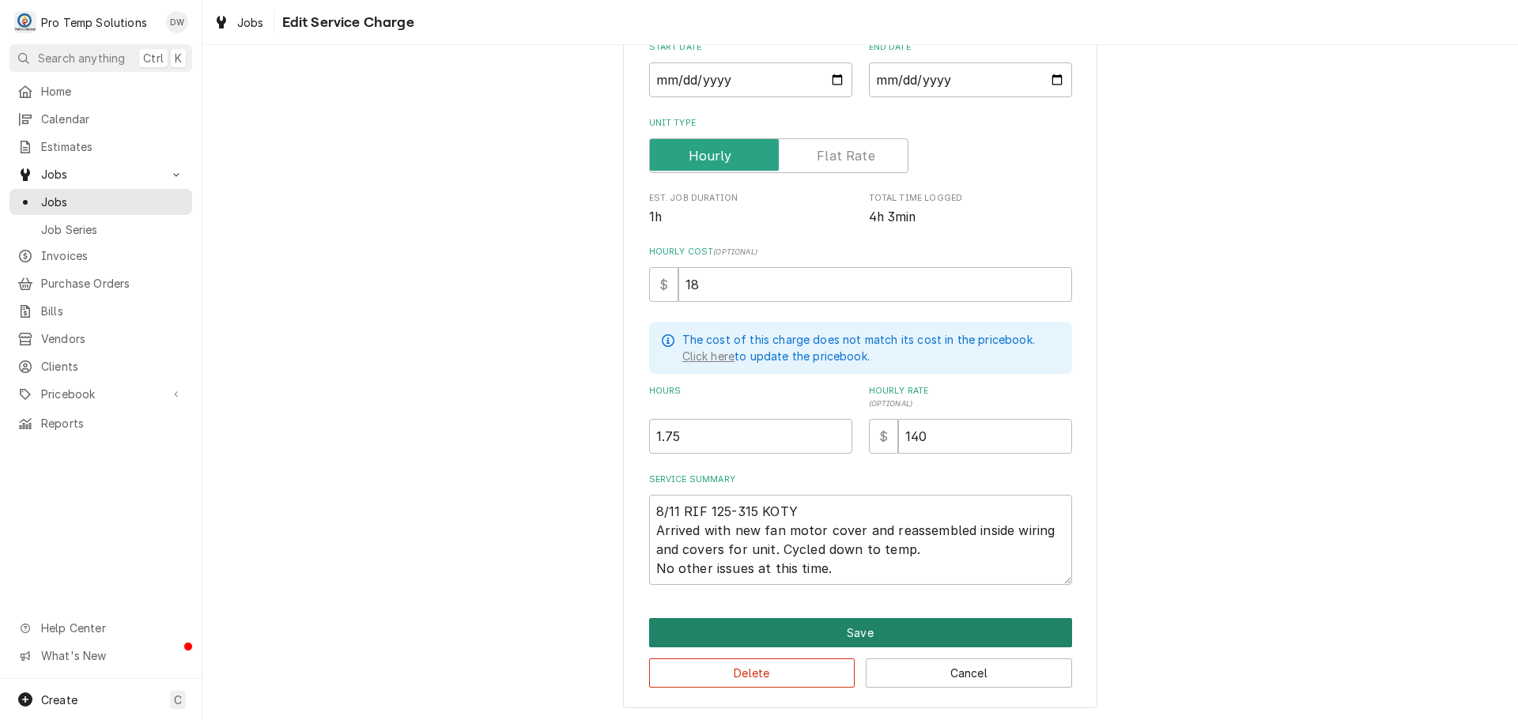  I want to click on a: Clients, so click(100, 366).